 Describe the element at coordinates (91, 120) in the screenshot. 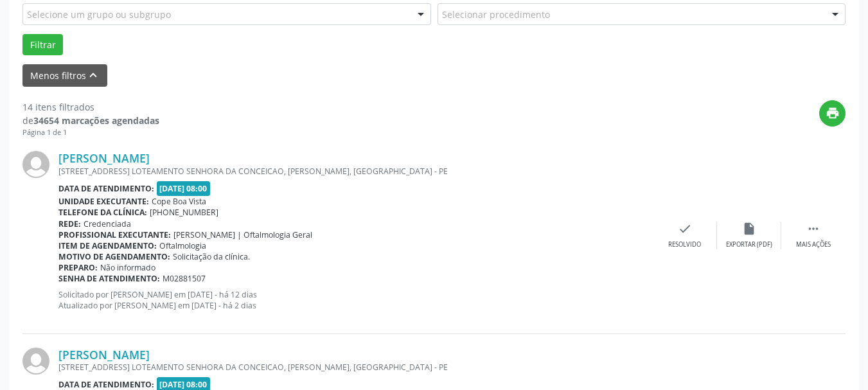

I see `div: de` at that location.